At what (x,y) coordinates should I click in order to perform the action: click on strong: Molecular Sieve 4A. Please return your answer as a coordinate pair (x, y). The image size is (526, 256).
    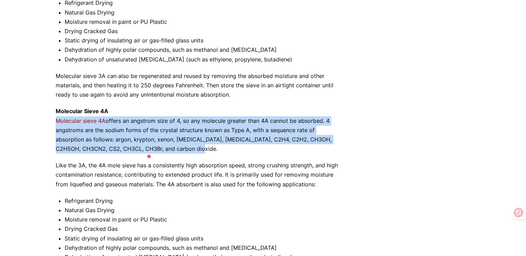
    Looking at the image, I should click on (82, 111).